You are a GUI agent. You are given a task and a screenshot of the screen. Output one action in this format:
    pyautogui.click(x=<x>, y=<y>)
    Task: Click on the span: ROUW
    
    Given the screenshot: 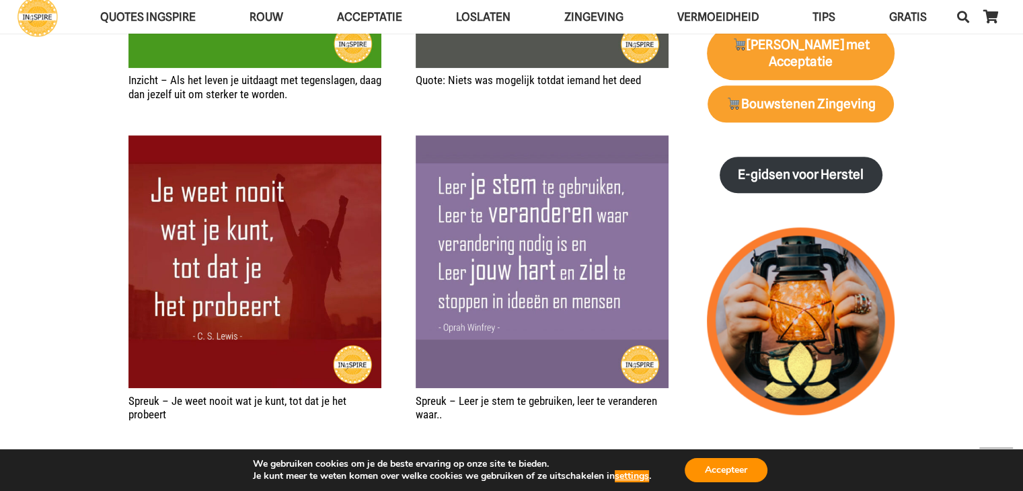 What is the action you would take?
    pyautogui.click(x=266, y=17)
    